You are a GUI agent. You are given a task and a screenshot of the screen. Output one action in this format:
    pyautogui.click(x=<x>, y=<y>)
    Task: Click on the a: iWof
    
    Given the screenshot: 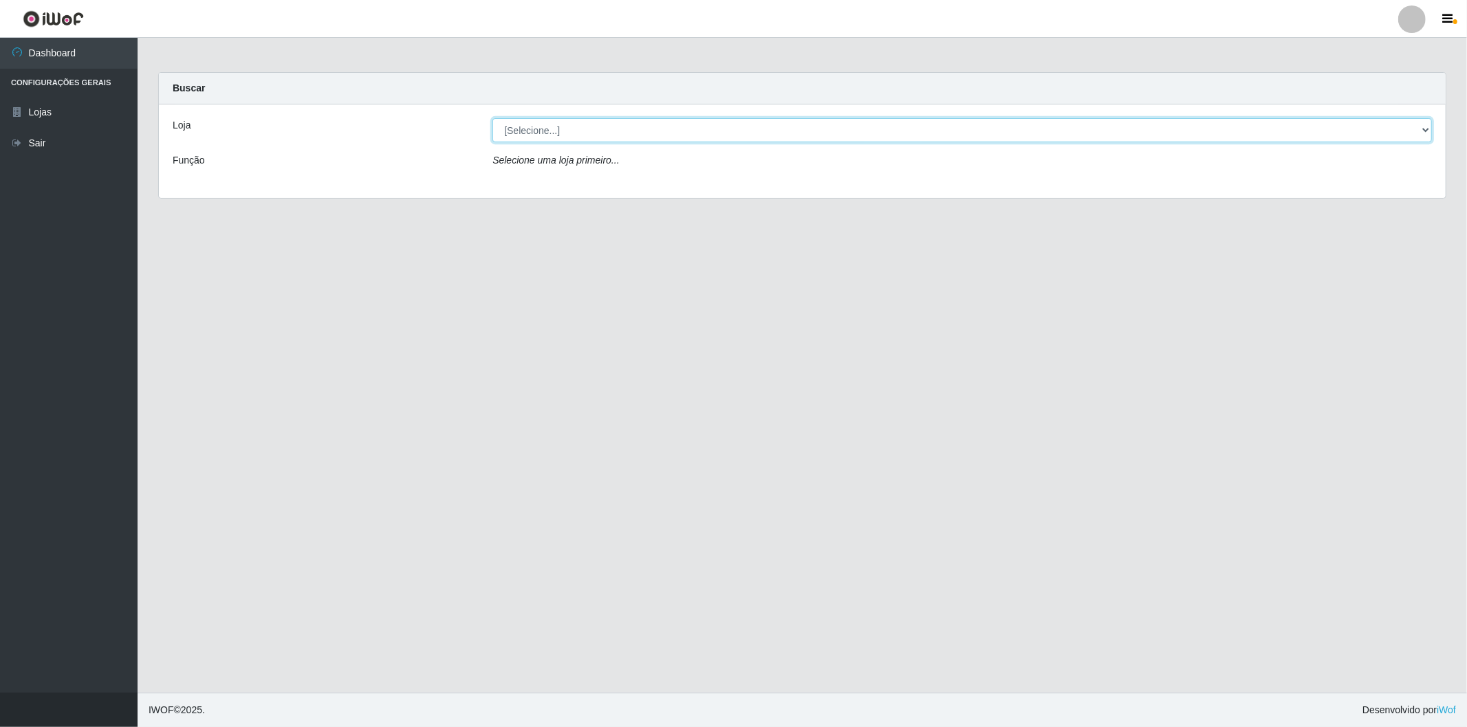 What is the action you would take?
    pyautogui.click(x=1446, y=710)
    